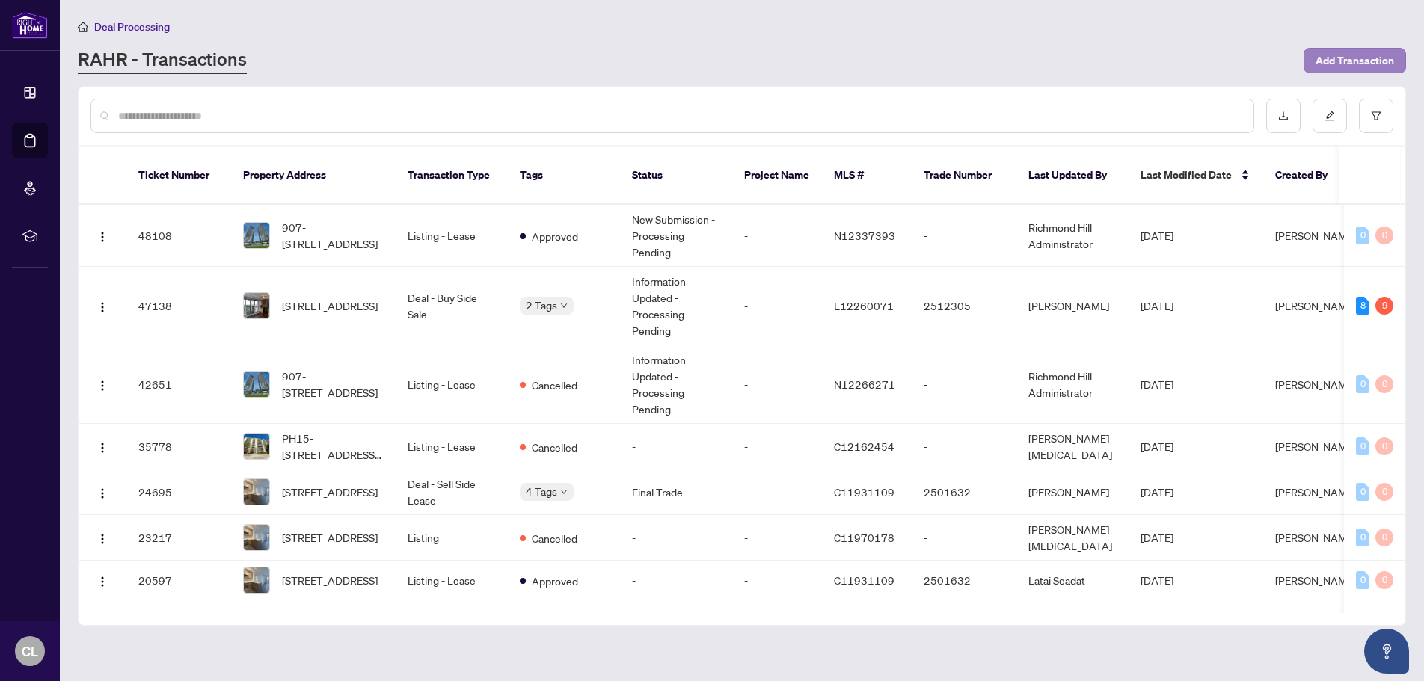 The width and height of the screenshot is (1424, 681). What do you see at coordinates (1330, 116) in the screenshot?
I see `span: edit` at bounding box center [1330, 116].